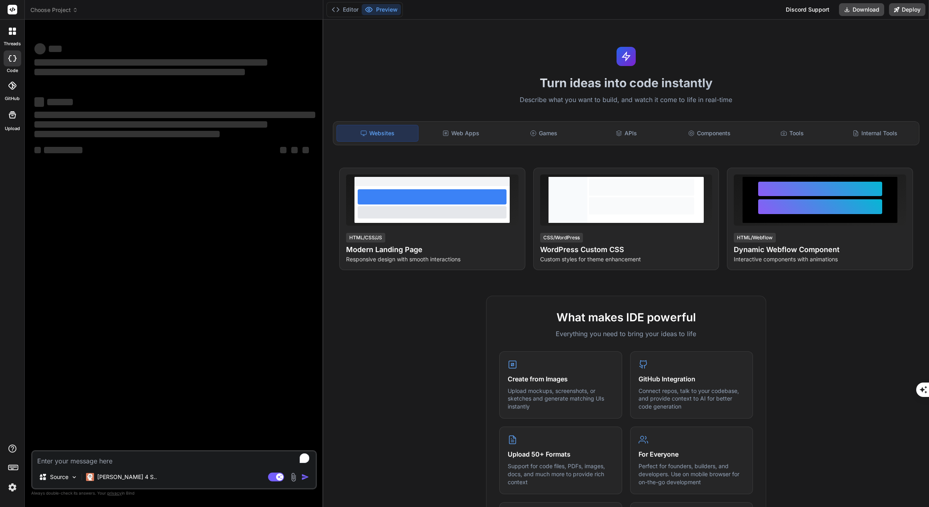 The width and height of the screenshot is (929, 507). I want to click on img: settings, so click(12, 487).